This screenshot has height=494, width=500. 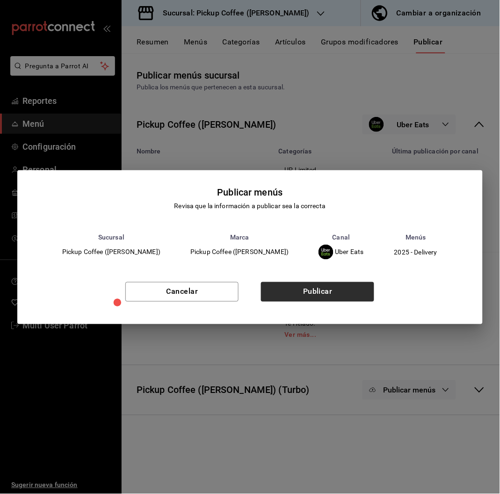 What do you see at coordinates (416, 252) in the screenshot?
I see `span: 2025 - Delivery` at bounding box center [416, 252].